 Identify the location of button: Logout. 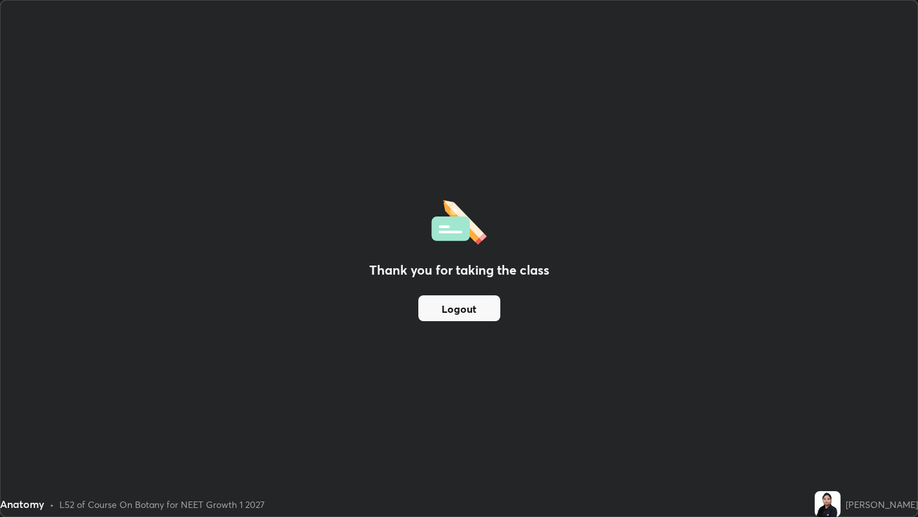
(459, 308).